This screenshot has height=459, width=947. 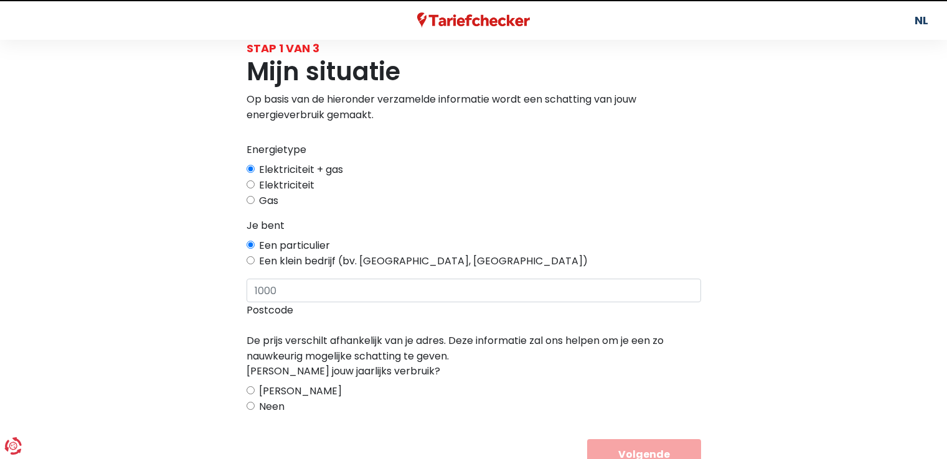 I want to click on label: Neen, so click(x=271, y=406).